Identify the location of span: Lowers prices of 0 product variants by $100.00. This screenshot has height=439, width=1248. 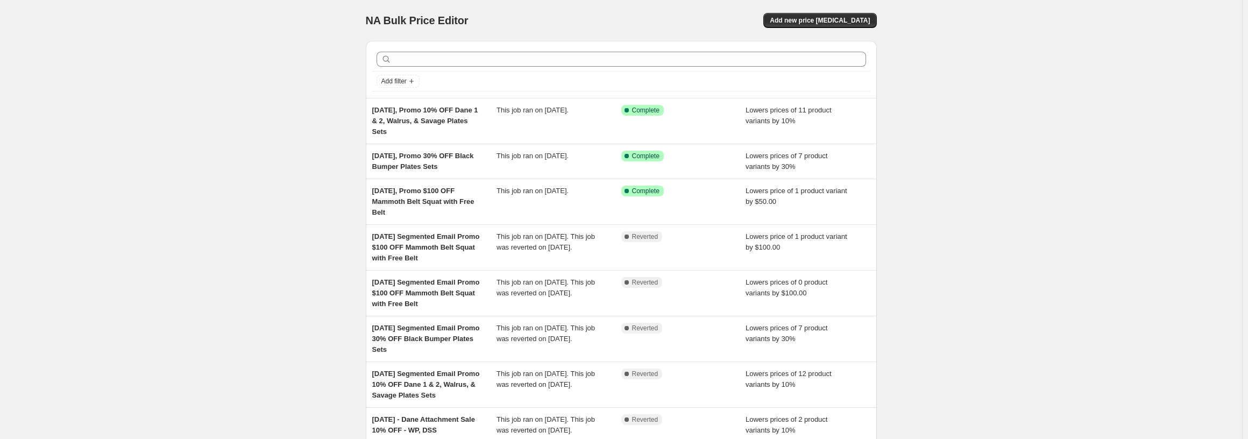
(787, 287).